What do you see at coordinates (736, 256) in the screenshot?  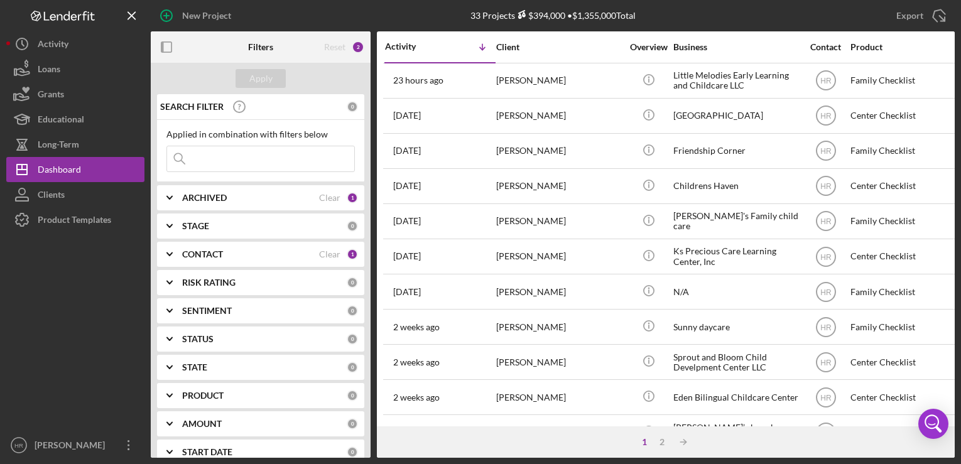 I see `div: Ks Precious Care Learning Center, Inc` at bounding box center [736, 256].